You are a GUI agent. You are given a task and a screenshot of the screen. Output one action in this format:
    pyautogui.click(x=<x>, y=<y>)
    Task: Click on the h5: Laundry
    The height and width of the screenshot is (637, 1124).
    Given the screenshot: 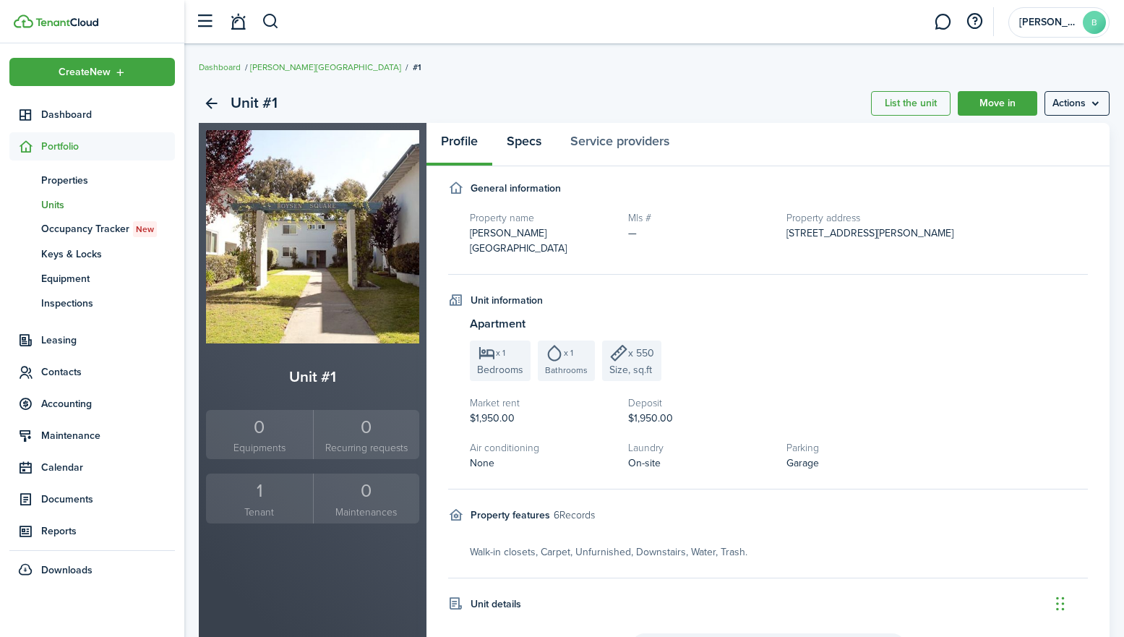 What is the action you would take?
    pyautogui.click(x=700, y=447)
    